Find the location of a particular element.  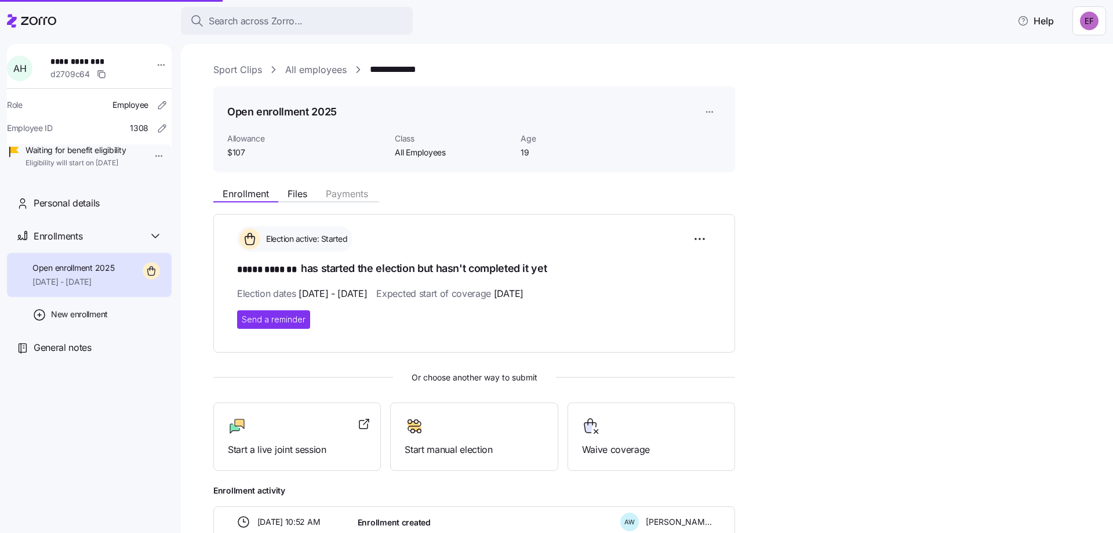

span: All Employees is located at coordinates (453, 152).